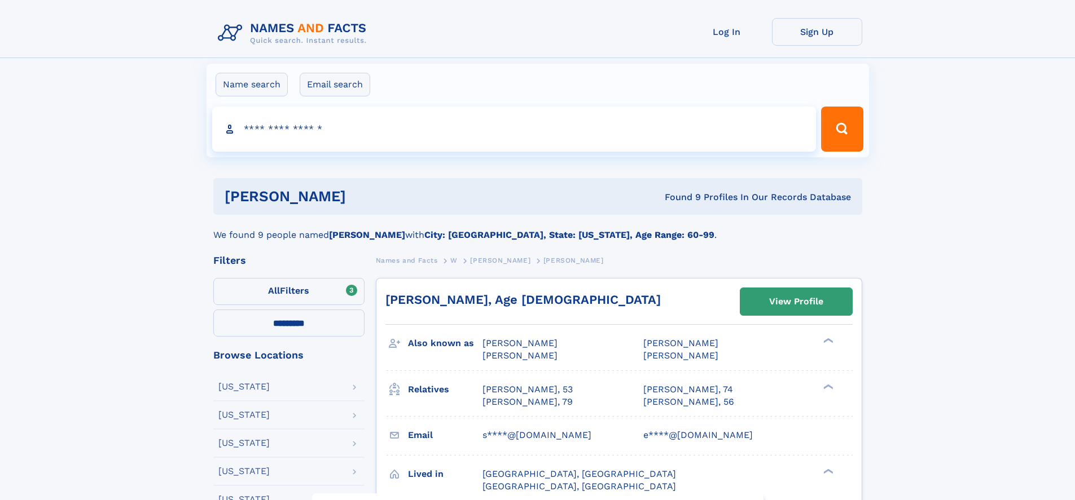 Image resolution: width=1075 pixels, height=500 pixels. What do you see at coordinates (445, 474) in the screenshot?
I see `h3: Lived in` at bounding box center [445, 474].